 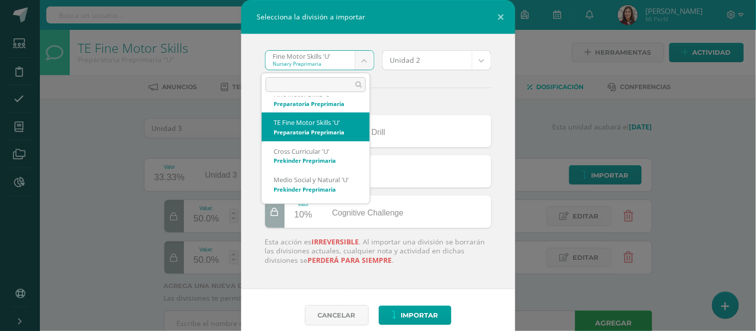 I want to click on div: TE Fine Motor Skills 'U', so click(x=315, y=123).